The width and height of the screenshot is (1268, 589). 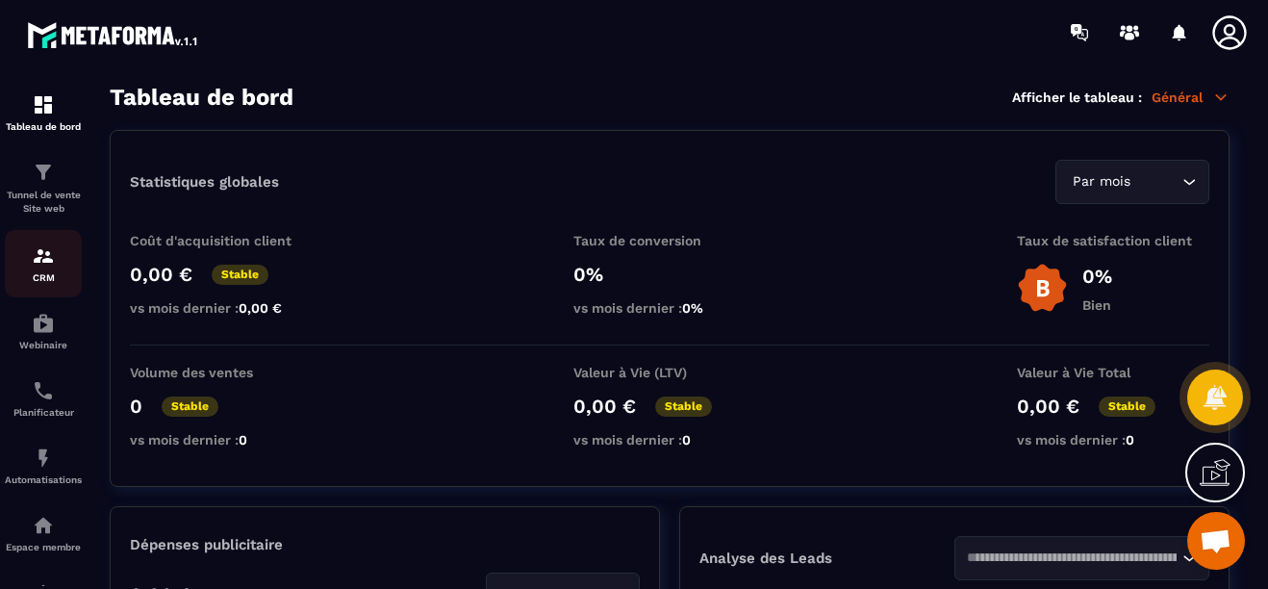 What do you see at coordinates (692, 308) in the screenshot?
I see `span: 0%` at bounding box center [692, 308].